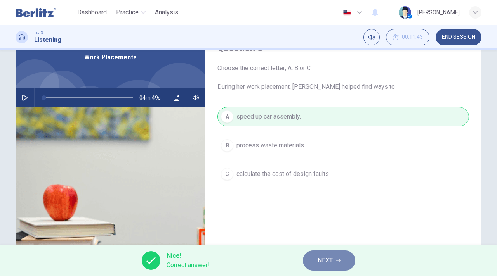  What do you see at coordinates (127, 12) in the screenshot?
I see `span: Practice` at bounding box center [127, 12].